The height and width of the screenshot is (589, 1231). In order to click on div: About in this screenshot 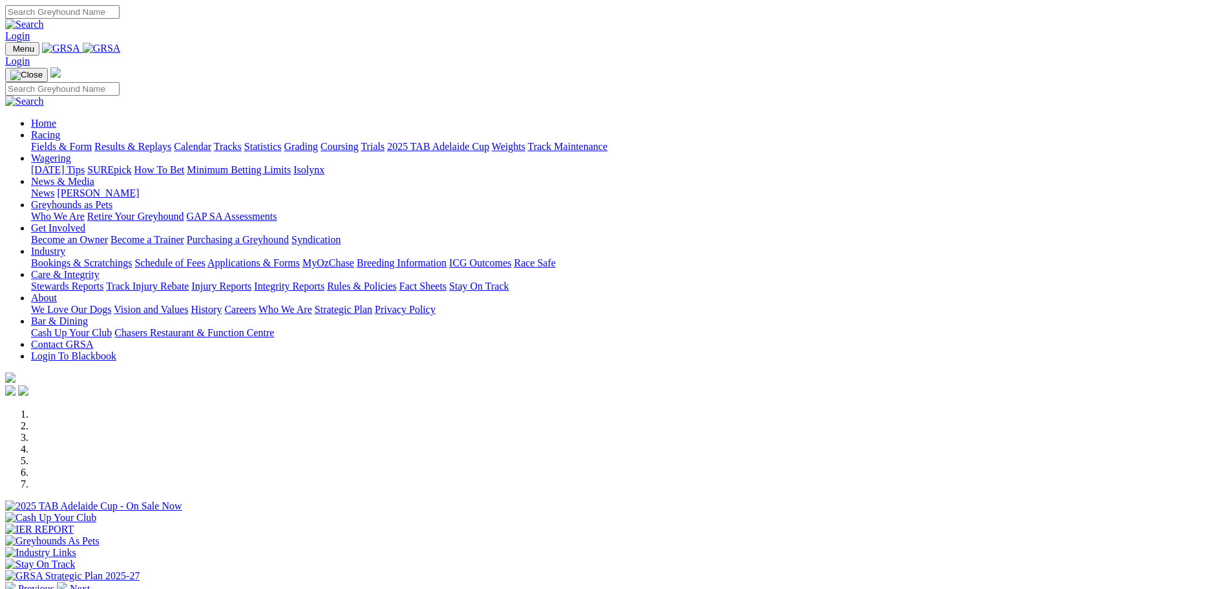, I will do `click(628, 309)`.